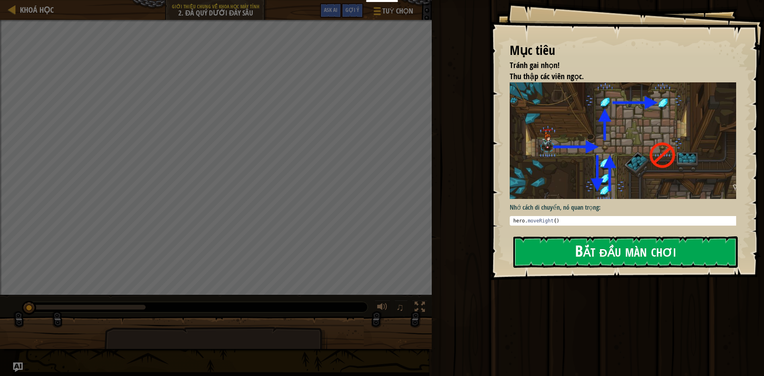 The width and height of the screenshot is (764, 376). I want to click on span: Gợi ý, so click(352, 10).